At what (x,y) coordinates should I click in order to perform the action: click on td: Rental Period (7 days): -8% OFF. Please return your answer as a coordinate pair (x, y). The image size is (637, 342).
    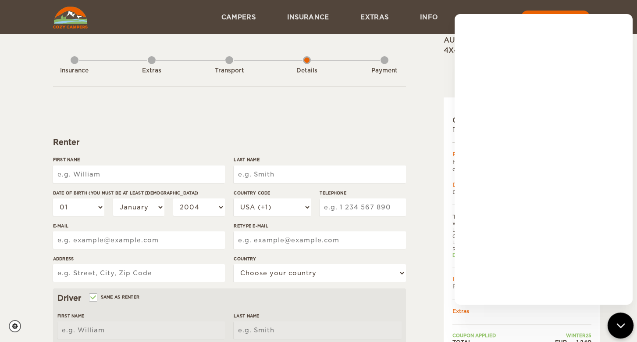
    Looking at the image, I should click on (499, 249).